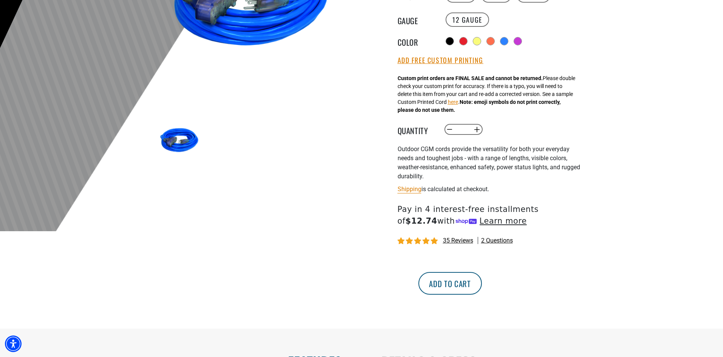  What do you see at coordinates (13, 344) in the screenshot?
I see `div: Accessibility Menu` at bounding box center [13, 344].